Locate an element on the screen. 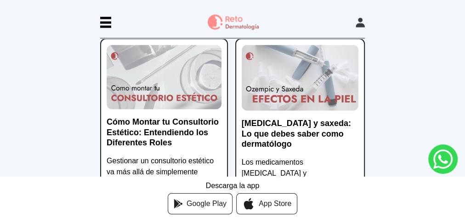  a: App Store is located at coordinates (266, 204).